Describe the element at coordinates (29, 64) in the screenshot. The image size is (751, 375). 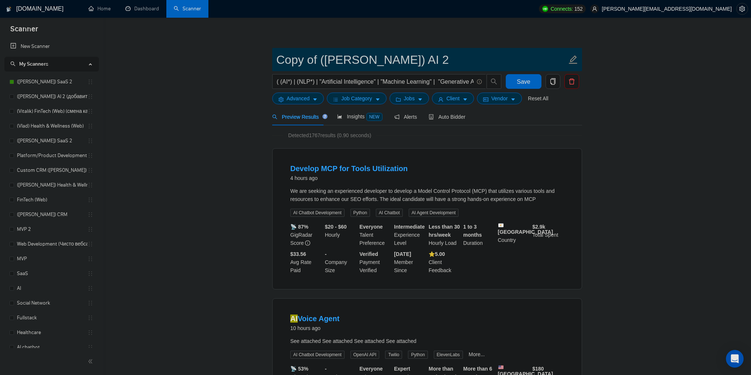
I see `span: My Scanners` at that location.